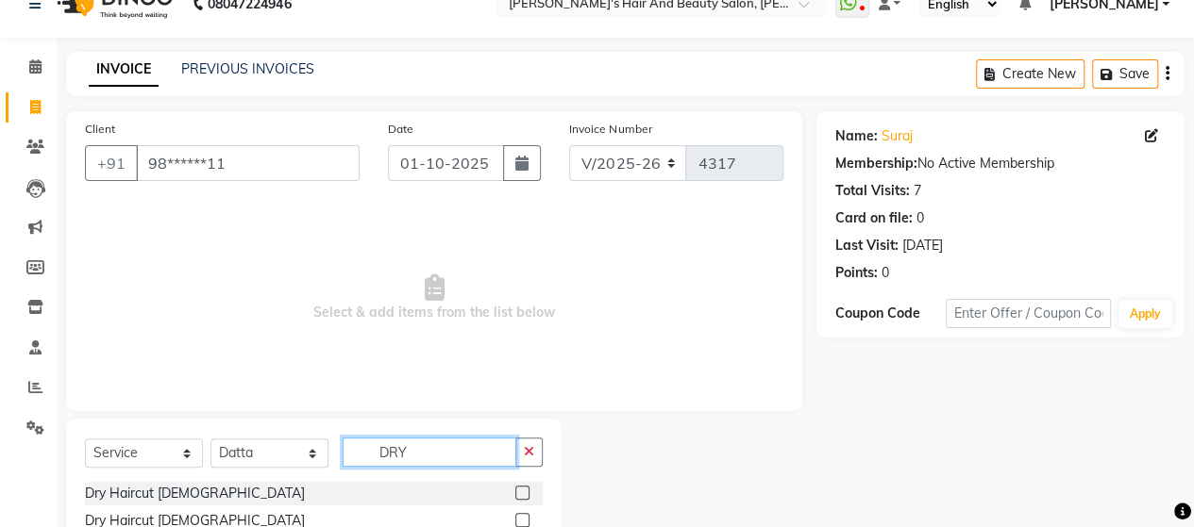 This screenshot has height=527, width=1194. I want to click on div: Points:, so click(856, 273).